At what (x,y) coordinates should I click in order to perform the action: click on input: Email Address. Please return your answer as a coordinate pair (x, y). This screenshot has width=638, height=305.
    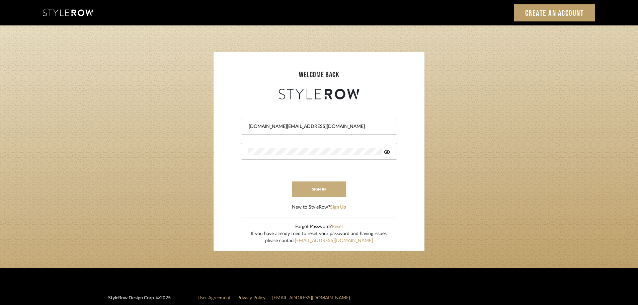
    Looking at the image, I should click on (318, 127).